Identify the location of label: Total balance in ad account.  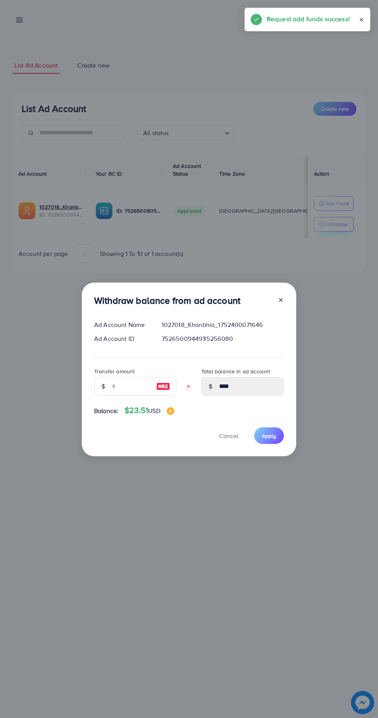
(236, 371).